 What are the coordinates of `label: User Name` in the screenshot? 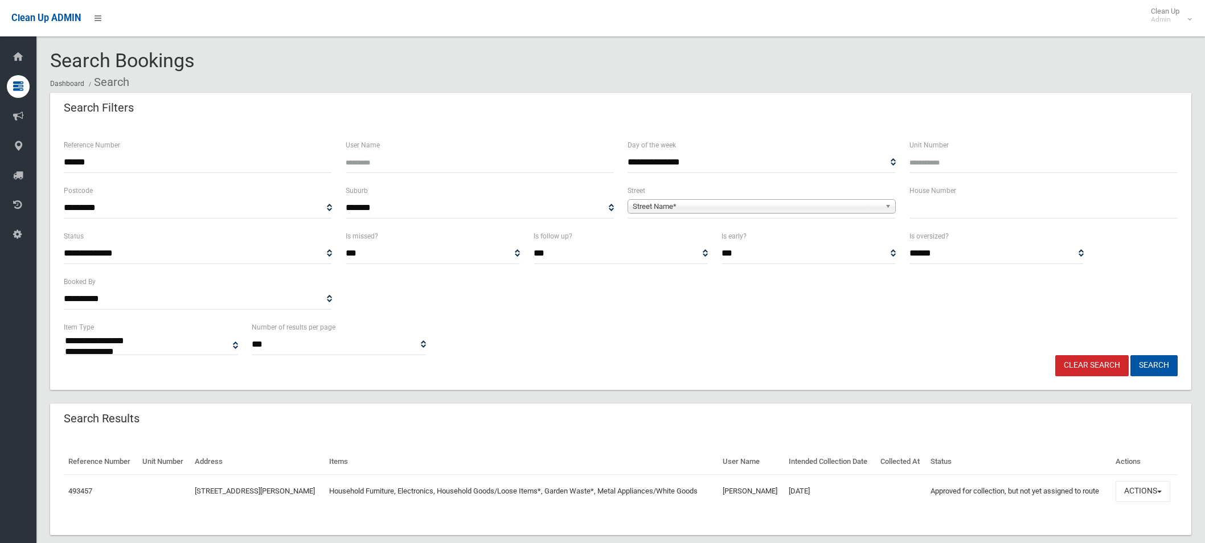 It's located at (363, 145).